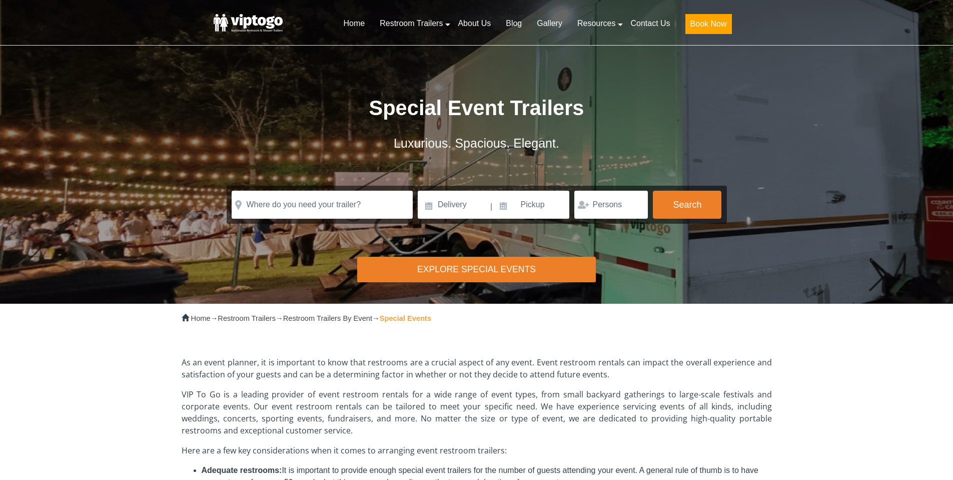  Describe the element at coordinates (328, 318) in the screenshot. I see `a: Restroom Trailers By Event` at that location.